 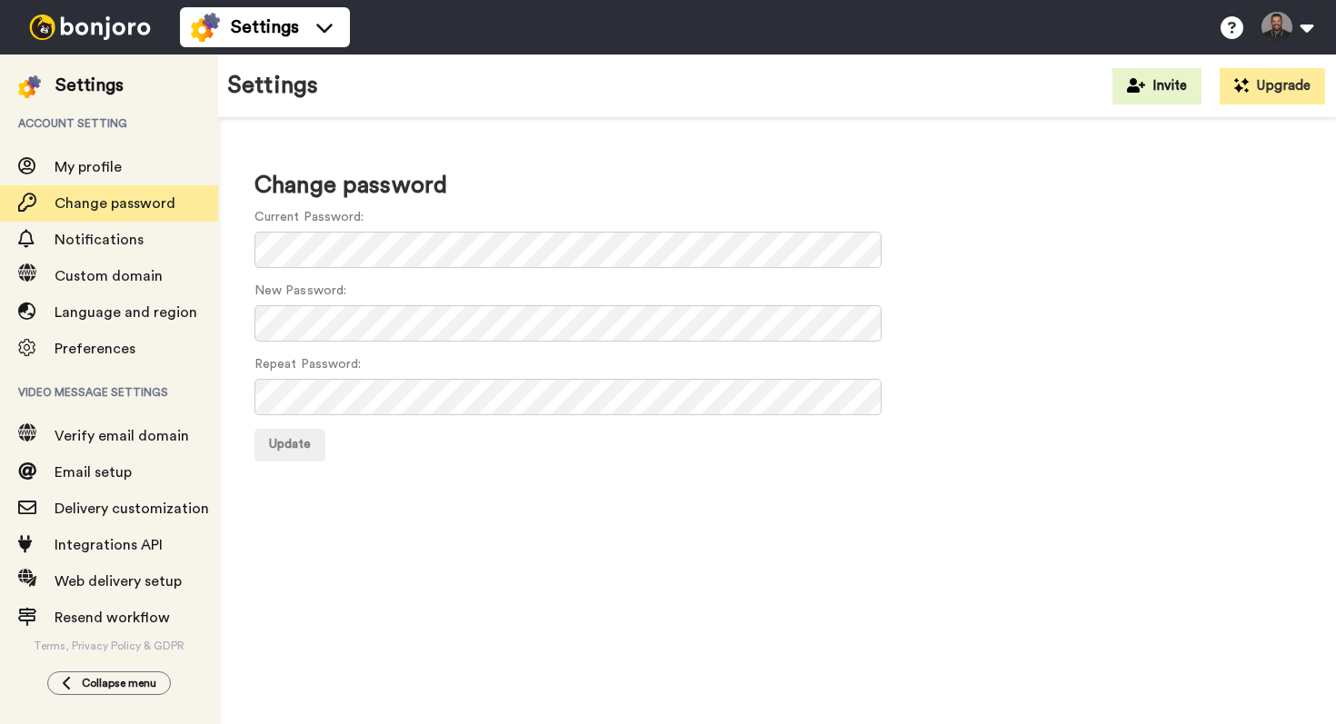 What do you see at coordinates (118, 582) in the screenshot?
I see `span: Web delivery setup` at bounding box center [118, 582].